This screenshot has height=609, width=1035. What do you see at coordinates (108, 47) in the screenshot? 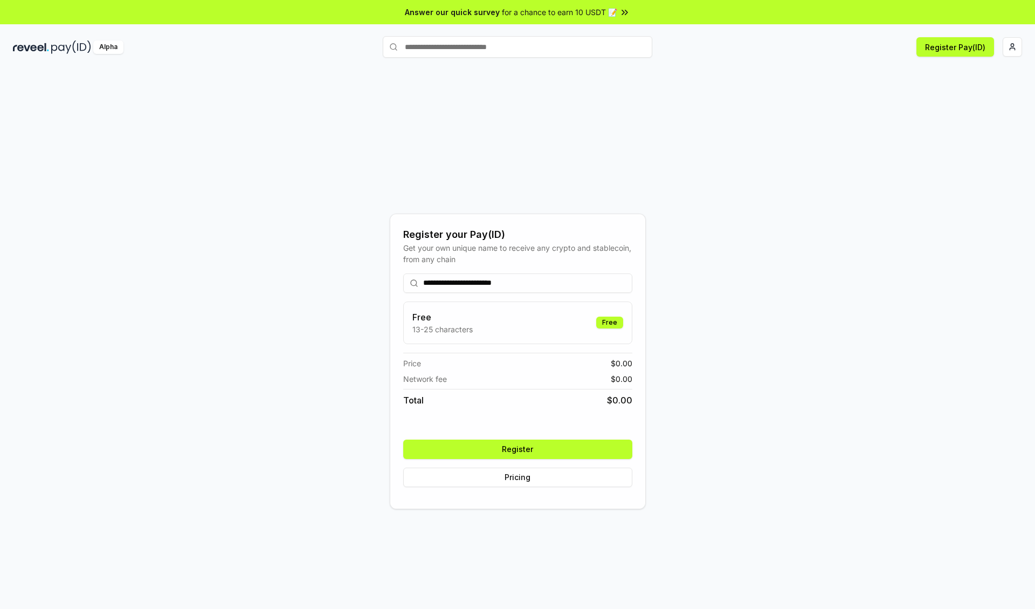
I see `div: Alpha` at bounding box center [108, 47].